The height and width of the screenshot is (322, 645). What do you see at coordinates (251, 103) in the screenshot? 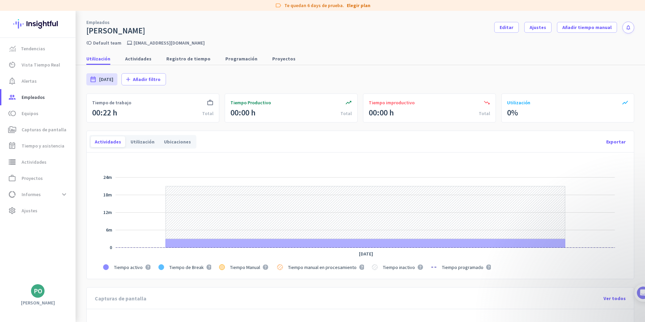
I see `span: Tiempo Productivo` at bounding box center [251, 103].